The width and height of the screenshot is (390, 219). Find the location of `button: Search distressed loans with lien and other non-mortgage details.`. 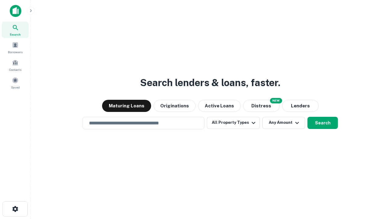

button: Search distressed loans with lien and other non-mortgage details. is located at coordinates (261, 106).